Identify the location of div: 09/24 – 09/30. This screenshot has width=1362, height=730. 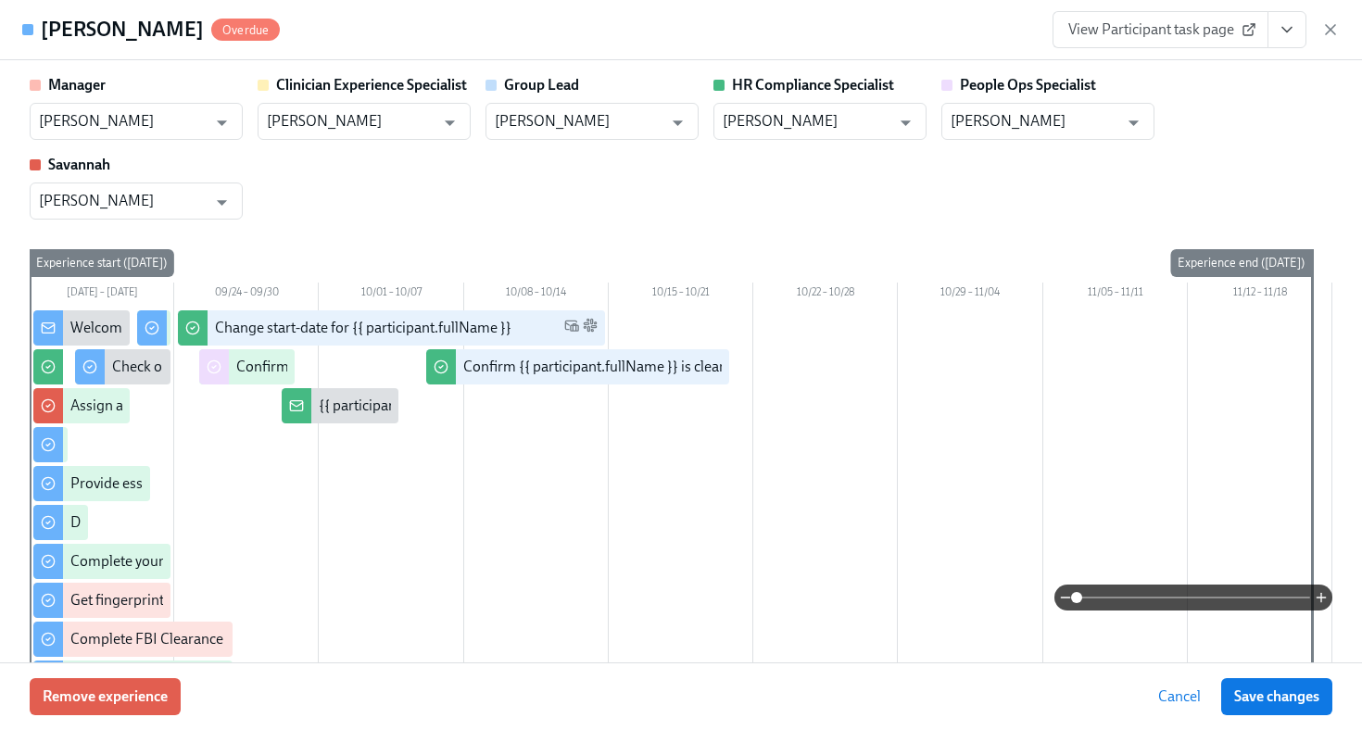
(246, 295).